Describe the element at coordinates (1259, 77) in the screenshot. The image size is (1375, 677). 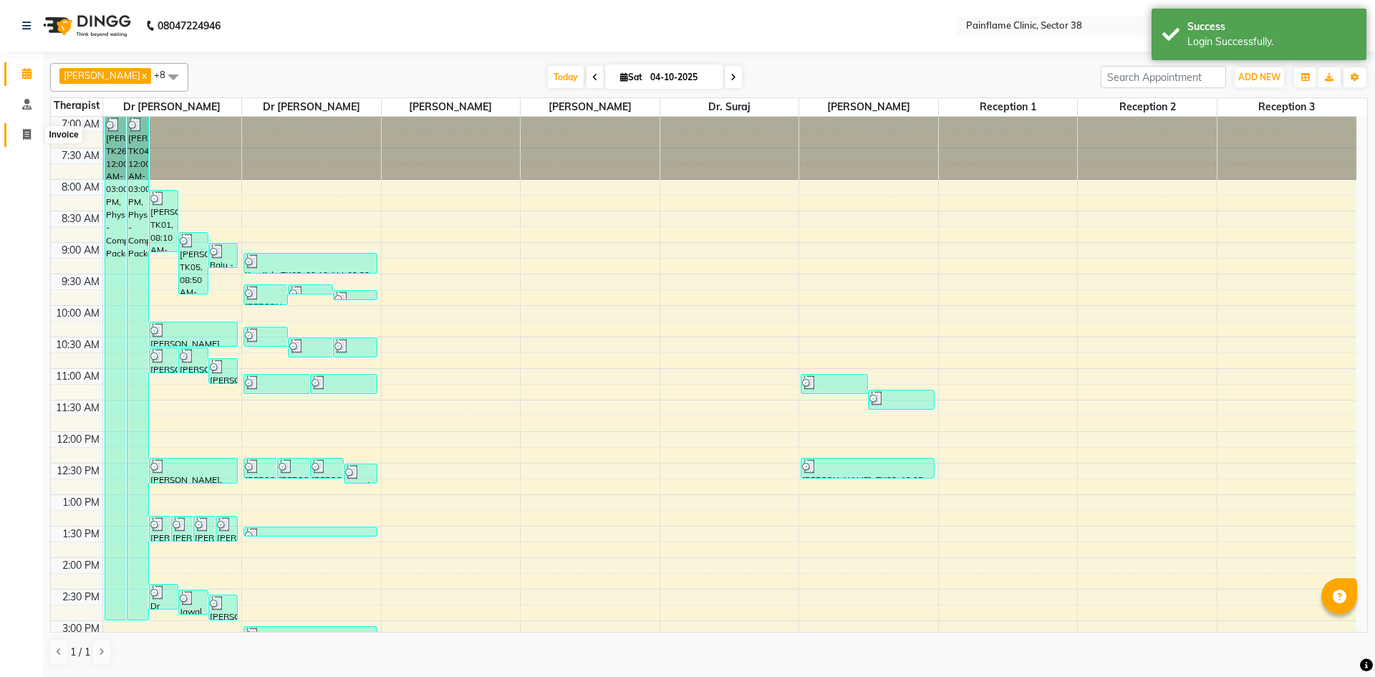
I see `span: ADD NEW` at that location.